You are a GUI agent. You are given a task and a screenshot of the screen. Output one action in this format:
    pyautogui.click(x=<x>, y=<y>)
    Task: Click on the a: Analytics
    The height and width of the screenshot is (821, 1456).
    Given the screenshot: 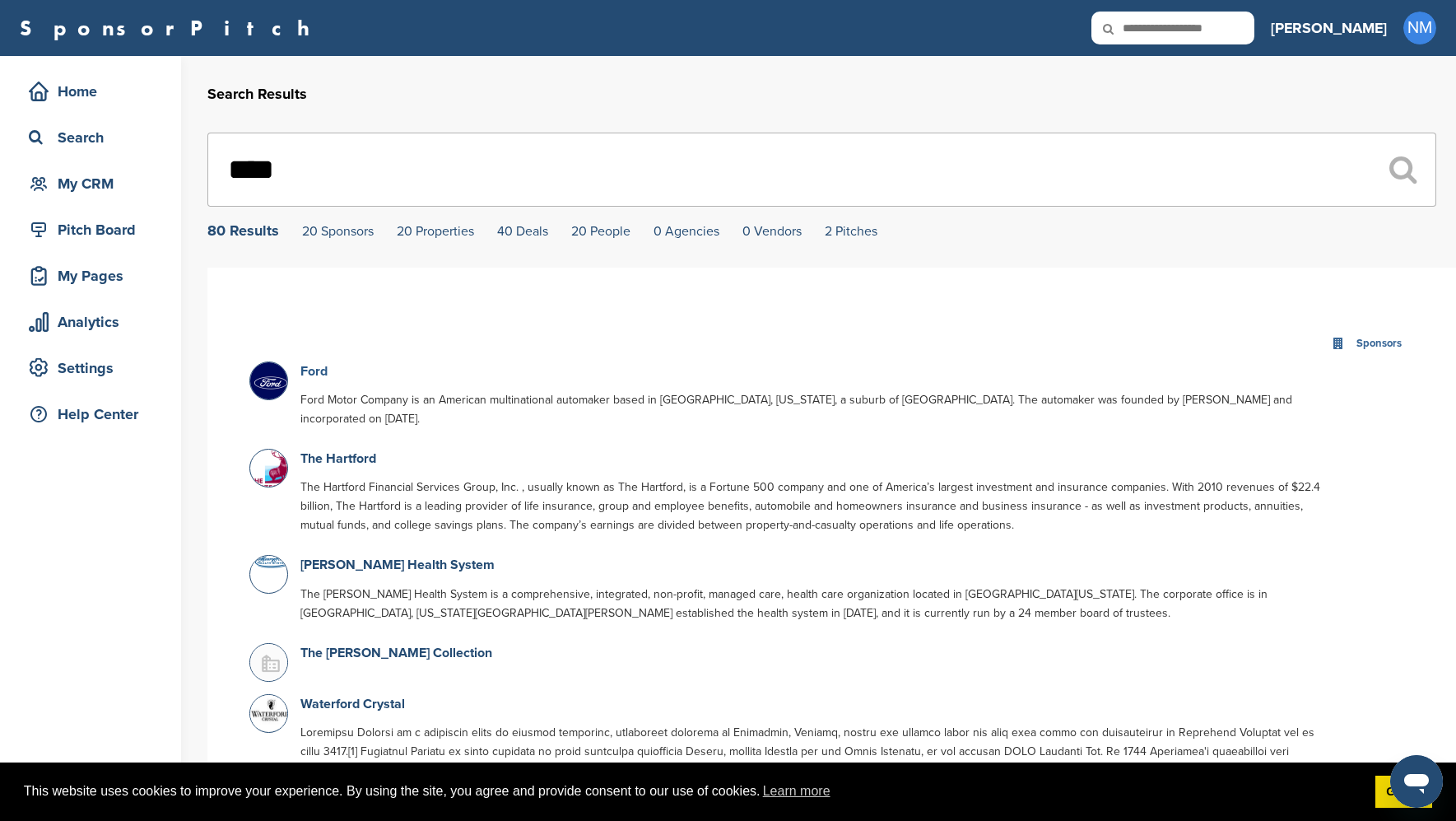 What is the action you would take?
    pyautogui.click(x=90, y=322)
    